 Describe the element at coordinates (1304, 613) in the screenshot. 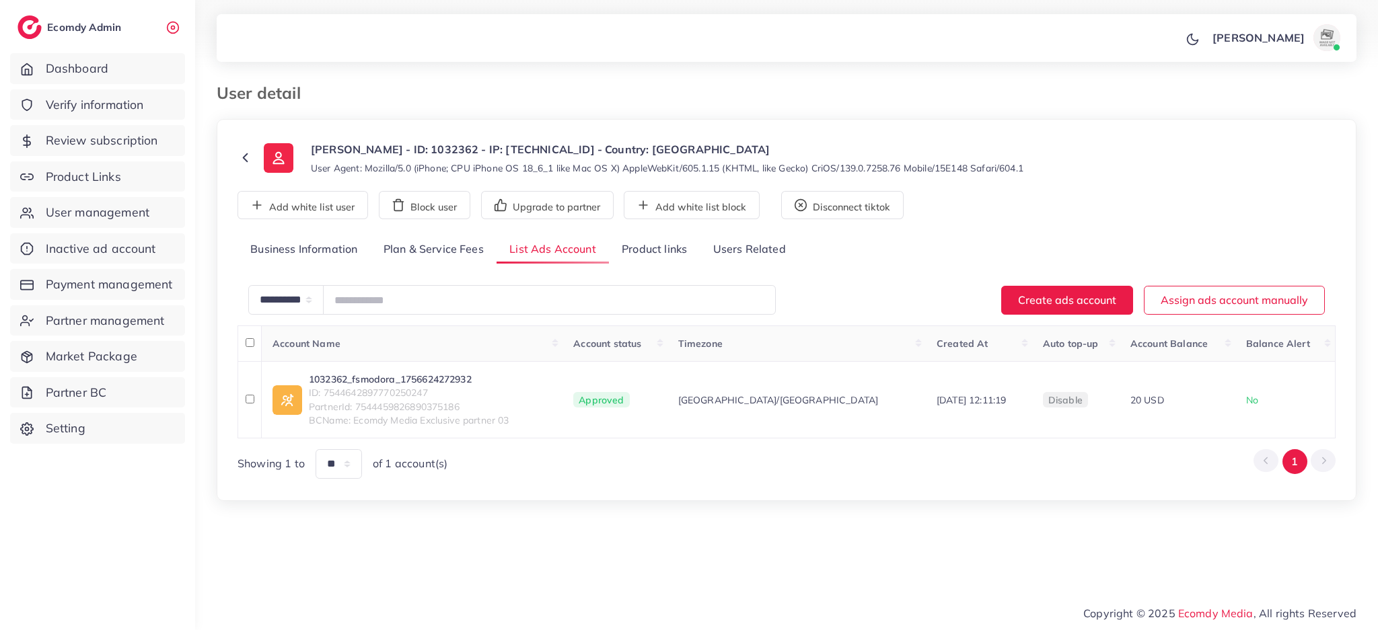

I see `span: , All rights Reserved` at that location.